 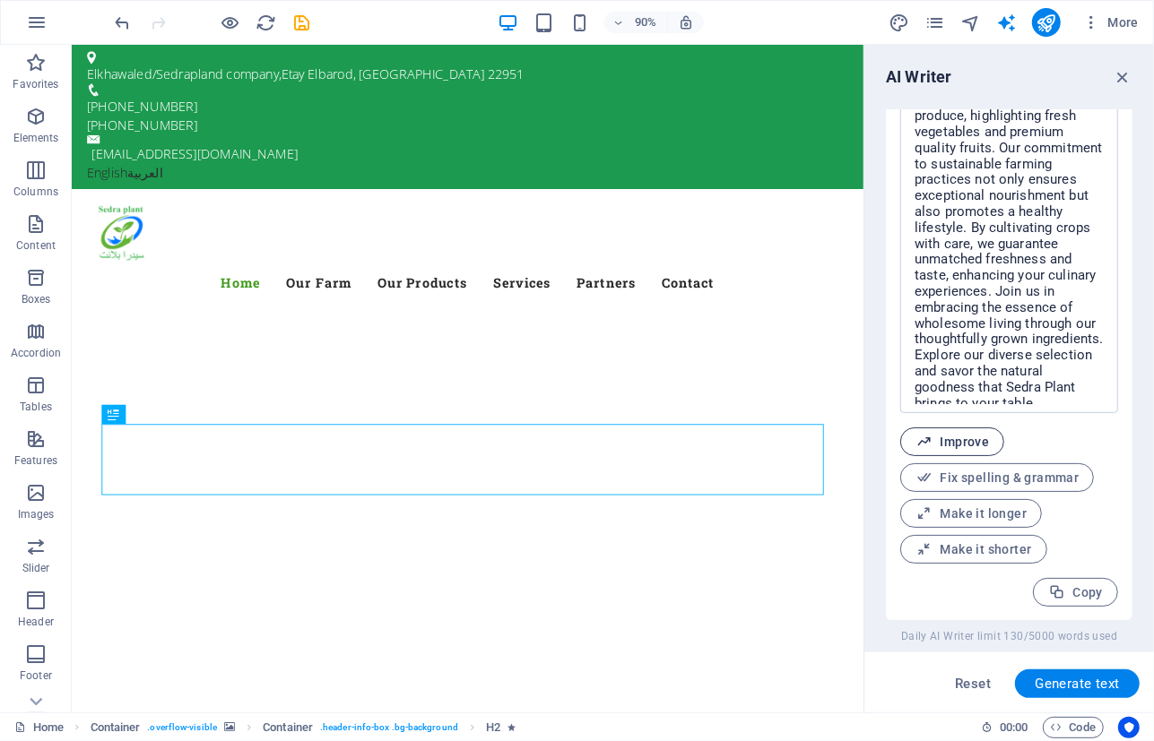 I want to click on button: Fix spelling & grammar, so click(x=997, y=478).